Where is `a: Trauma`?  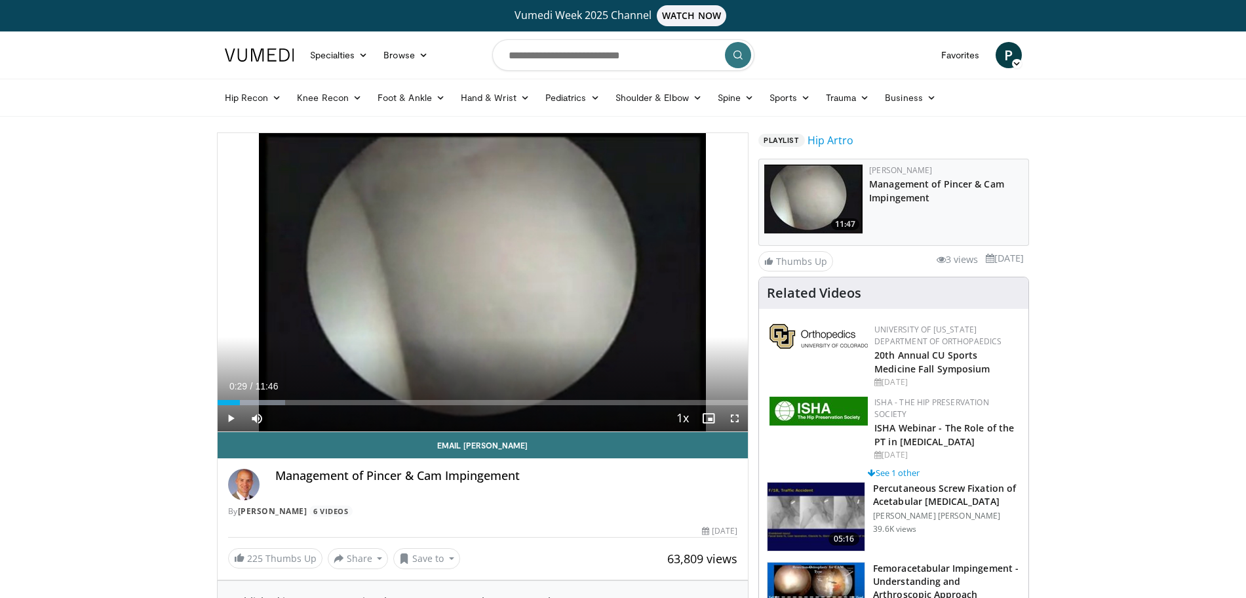 a: Trauma is located at coordinates (848, 98).